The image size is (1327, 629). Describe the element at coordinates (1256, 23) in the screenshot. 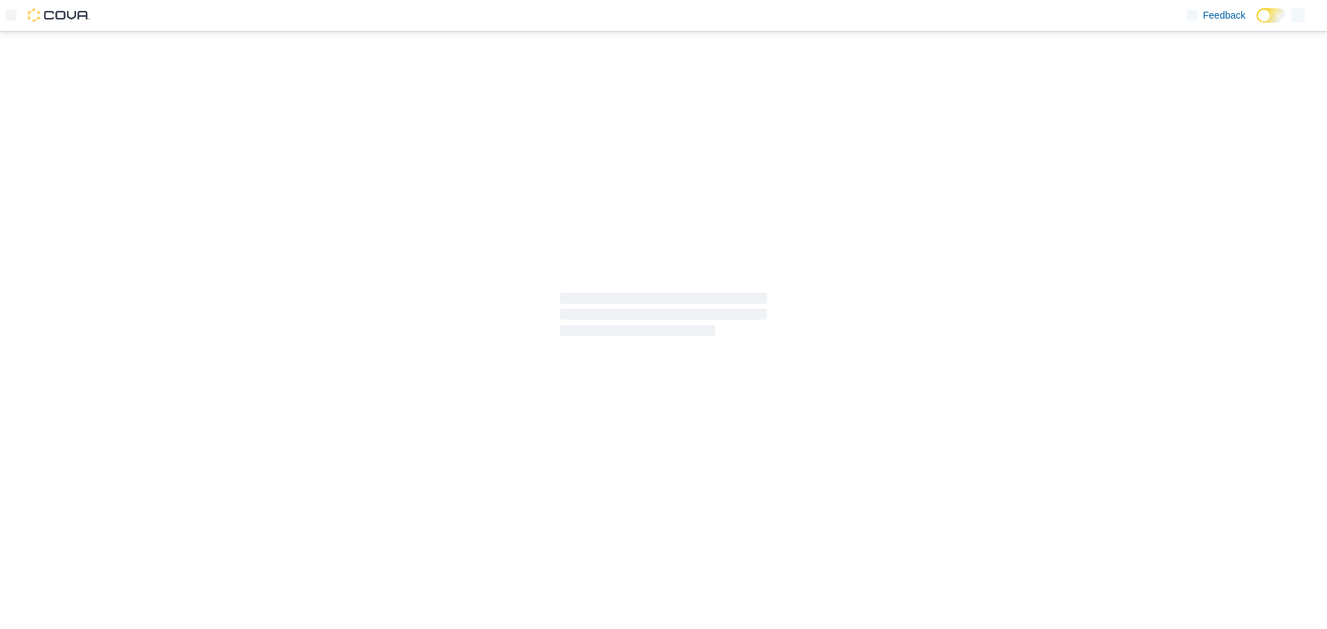

I see `span: Dark Mode` at that location.